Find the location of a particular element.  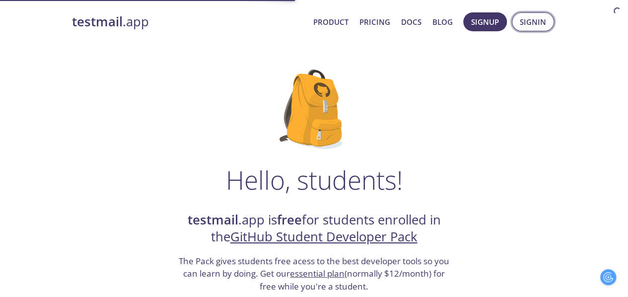

a: Product is located at coordinates (331, 22).